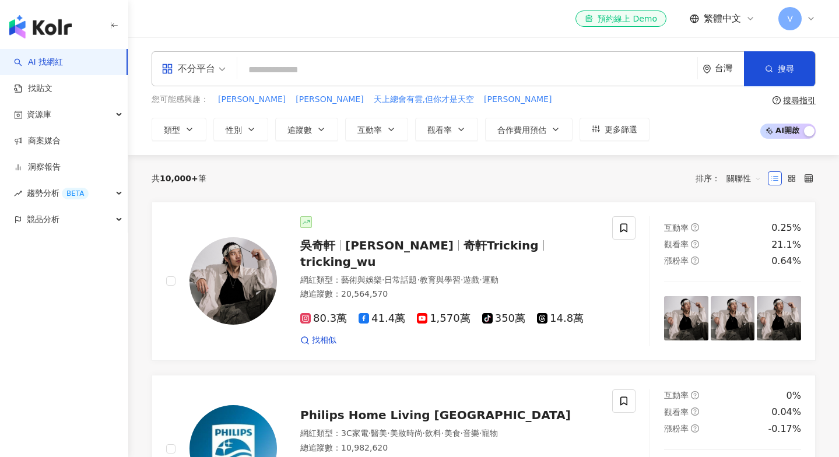  Describe the element at coordinates (621, 129) in the screenshot. I see `span: 更多篩選` at that location.